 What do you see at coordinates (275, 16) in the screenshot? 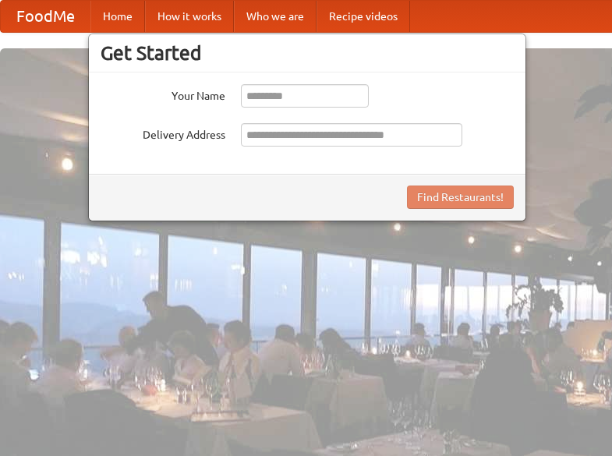
I see `a: Who we are` at bounding box center [275, 16].